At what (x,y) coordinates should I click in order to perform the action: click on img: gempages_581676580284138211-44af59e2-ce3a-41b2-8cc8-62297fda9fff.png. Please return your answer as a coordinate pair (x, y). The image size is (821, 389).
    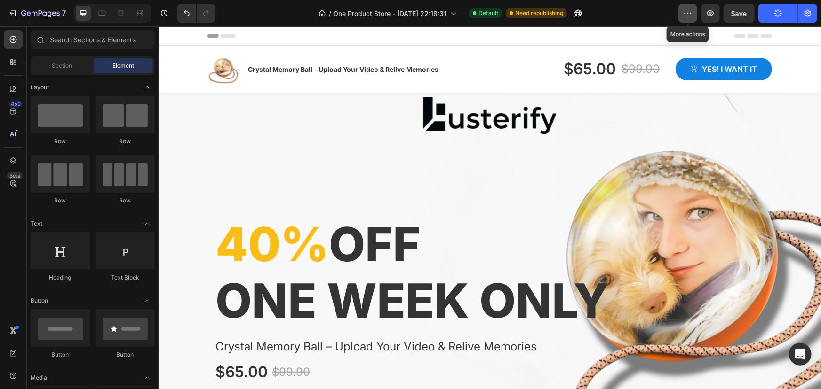
    Looking at the image, I should click on (331, 90).